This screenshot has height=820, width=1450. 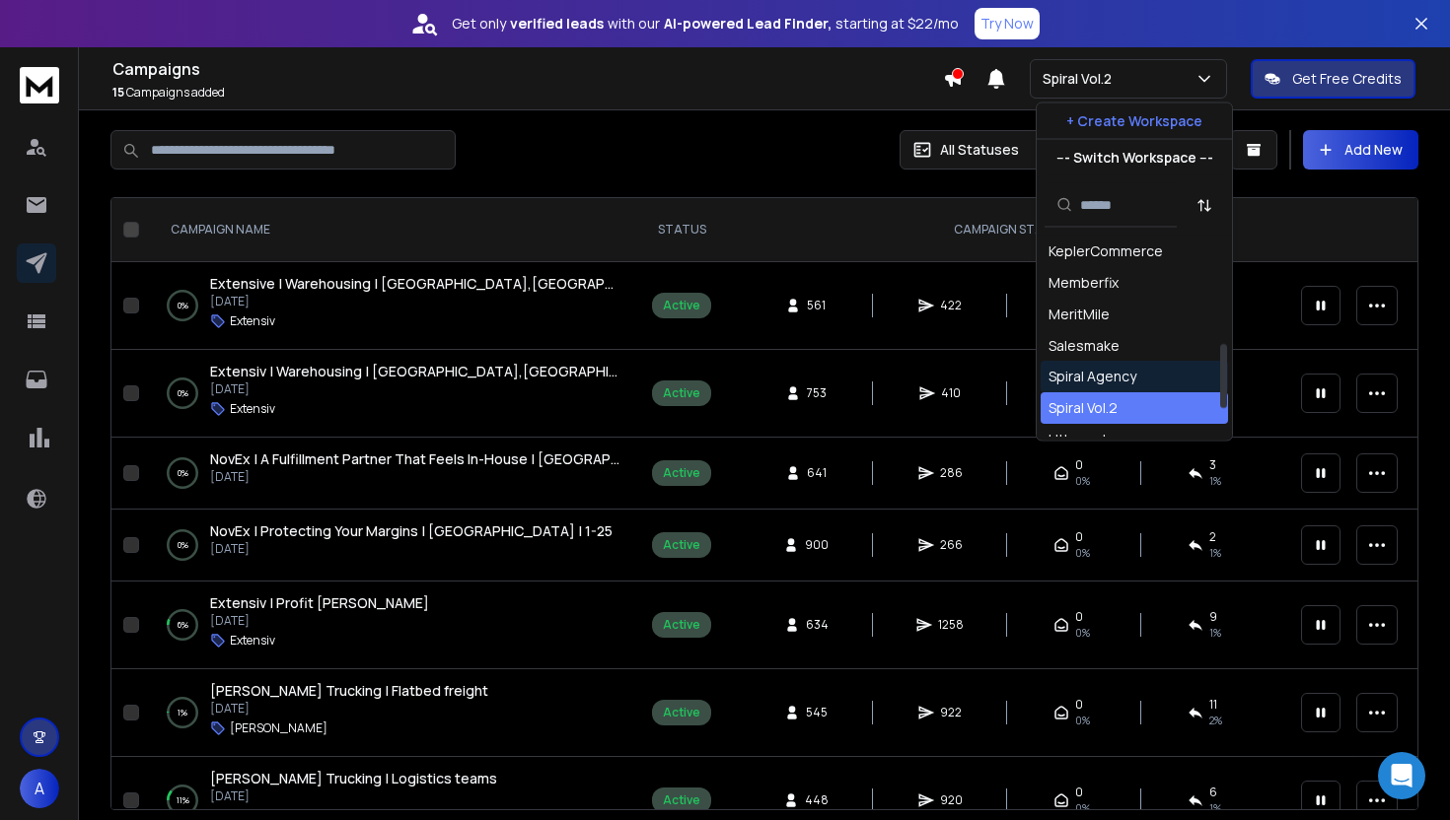 What do you see at coordinates (1360, 150) in the screenshot?
I see `button: Add New` at bounding box center [1360, 150].